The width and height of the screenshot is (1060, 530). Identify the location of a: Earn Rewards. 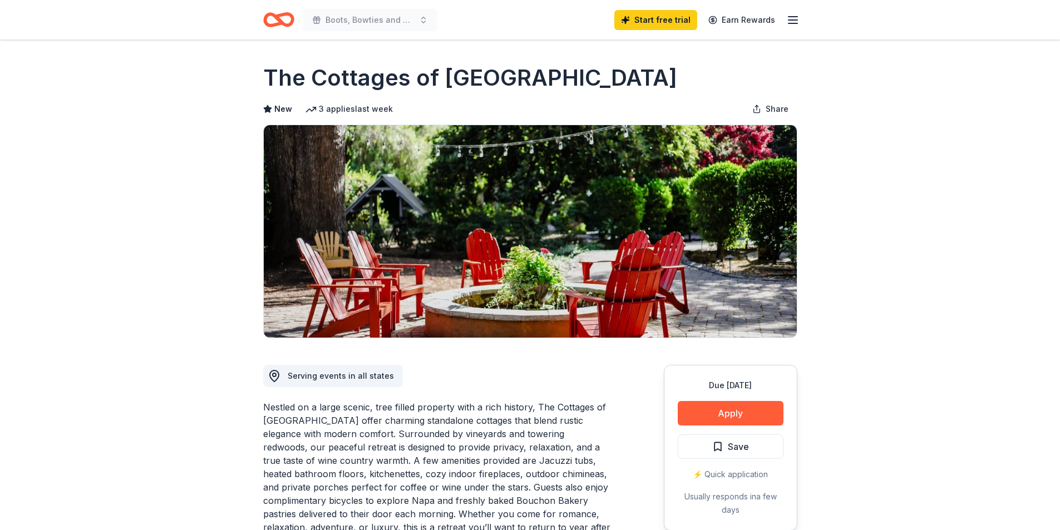
(742, 20).